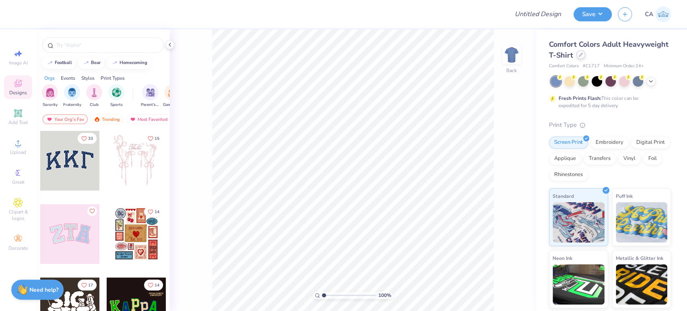  Describe the element at coordinates (94, 105) in the screenshot. I see `span: Club` at that location.